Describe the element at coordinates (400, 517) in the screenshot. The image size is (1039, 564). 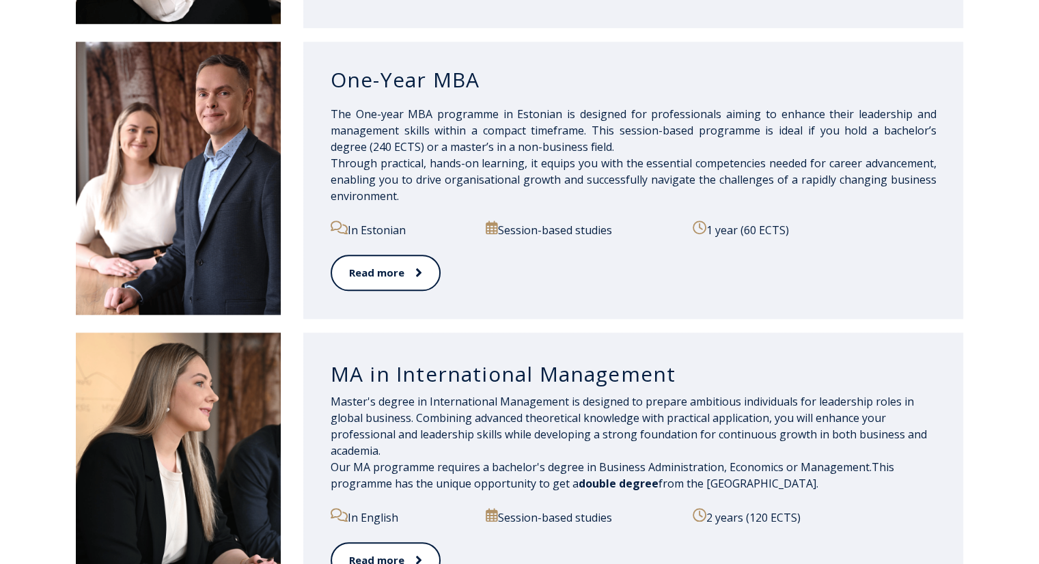
I see `p: In English` at that location.